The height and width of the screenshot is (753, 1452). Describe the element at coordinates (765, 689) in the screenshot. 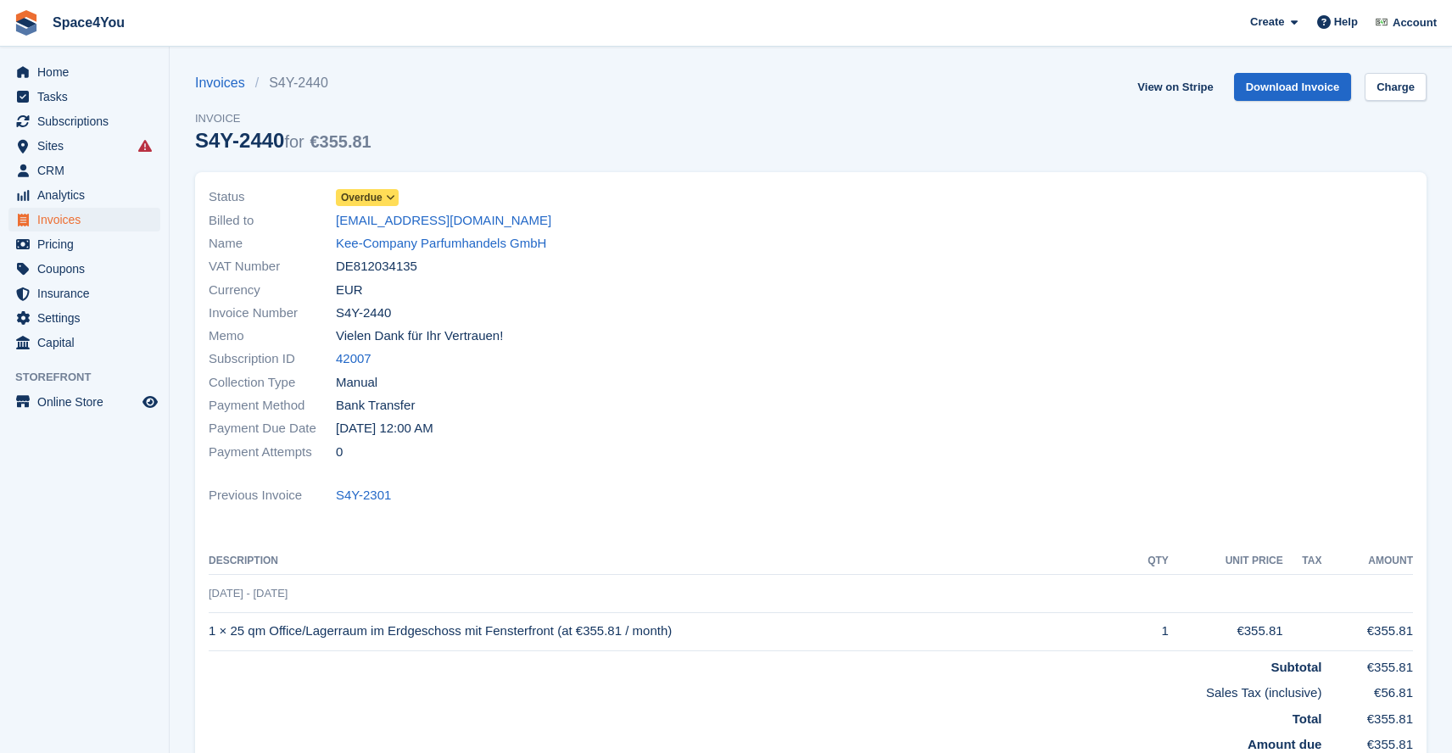

I see `td: Sales Tax (inclusive)` at that location.